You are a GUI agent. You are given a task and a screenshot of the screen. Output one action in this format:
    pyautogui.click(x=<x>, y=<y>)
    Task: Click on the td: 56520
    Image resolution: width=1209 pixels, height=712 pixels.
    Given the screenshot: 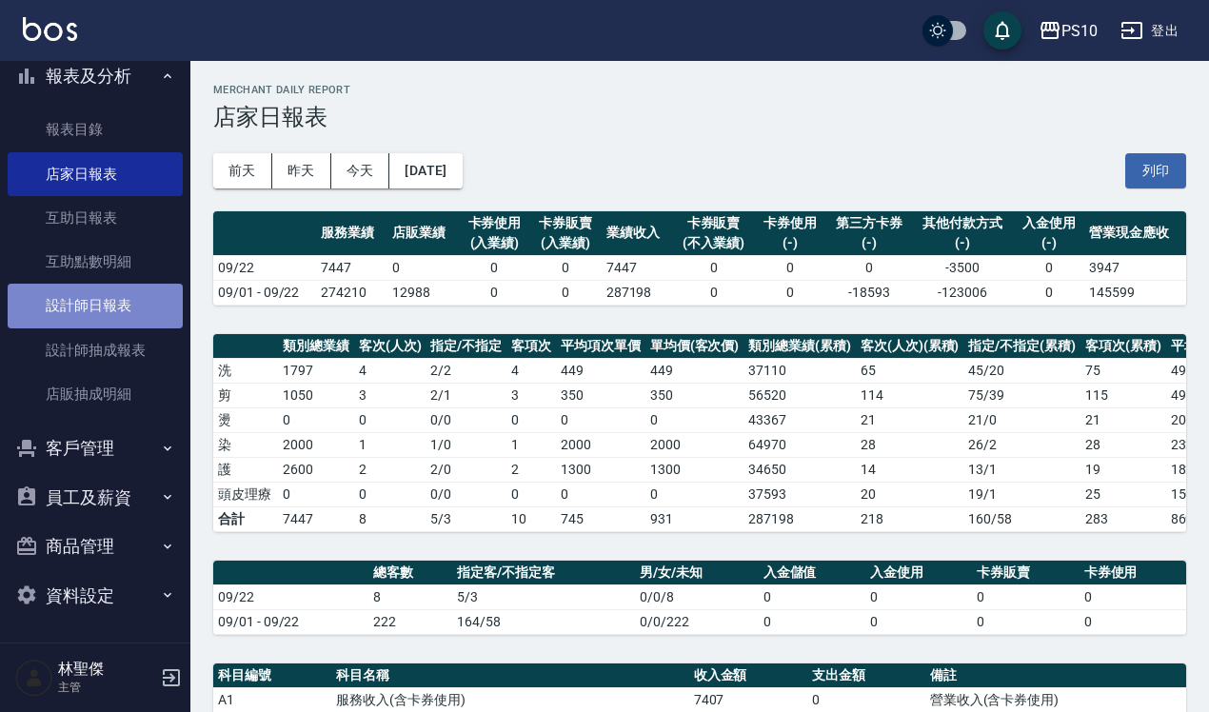 What is the action you would take?
    pyautogui.click(x=800, y=395)
    